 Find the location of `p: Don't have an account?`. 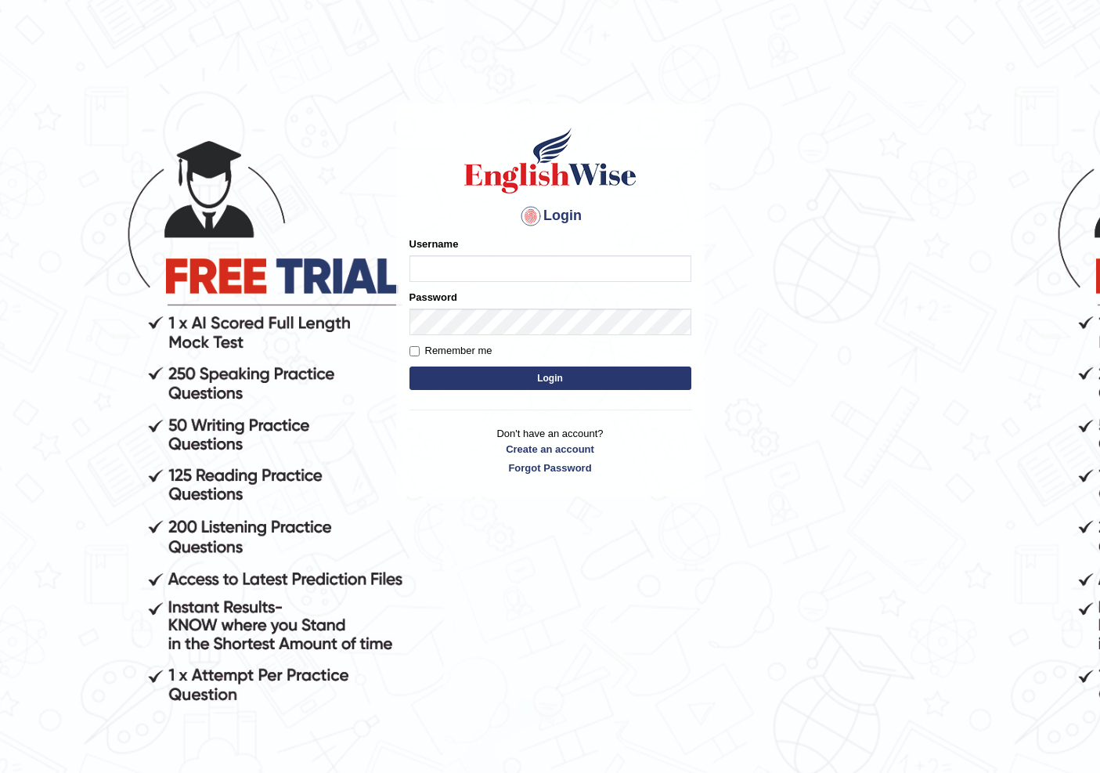

p: Don't have an account? is located at coordinates (550, 450).